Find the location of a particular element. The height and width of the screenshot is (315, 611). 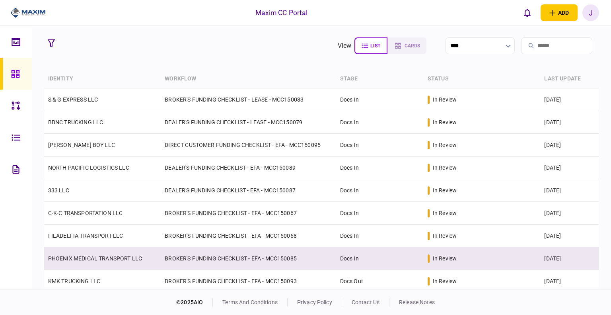

button: list is located at coordinates (371, 46).